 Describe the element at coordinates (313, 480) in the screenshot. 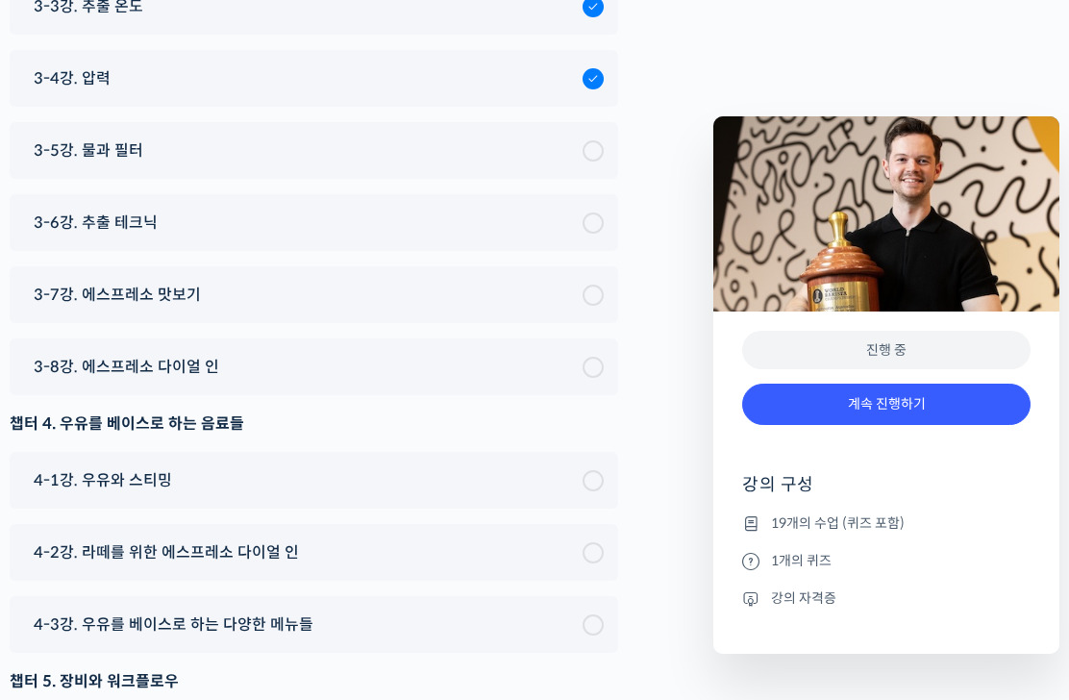

I see `a: 4-1강. 우유와 스티밍` at that location.